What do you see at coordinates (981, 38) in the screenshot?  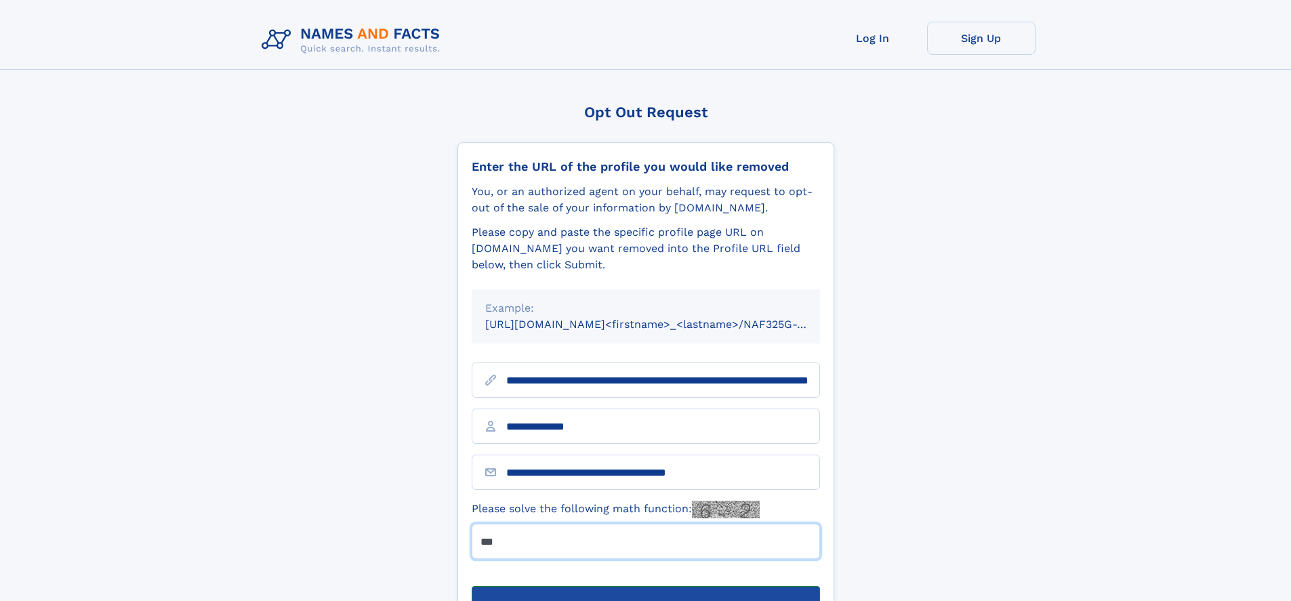 I see `a: Sign Up` at bounding box center [981, 38].